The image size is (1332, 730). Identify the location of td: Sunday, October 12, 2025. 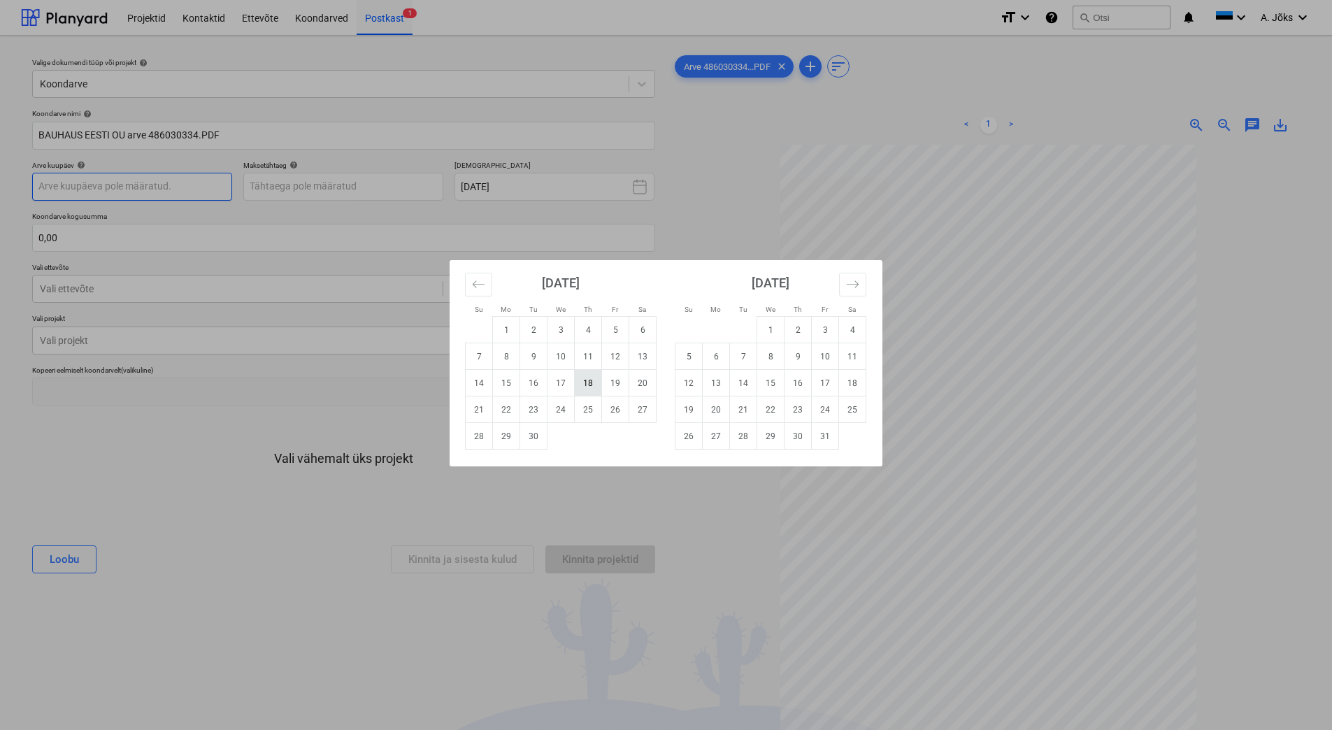
(689, 383).